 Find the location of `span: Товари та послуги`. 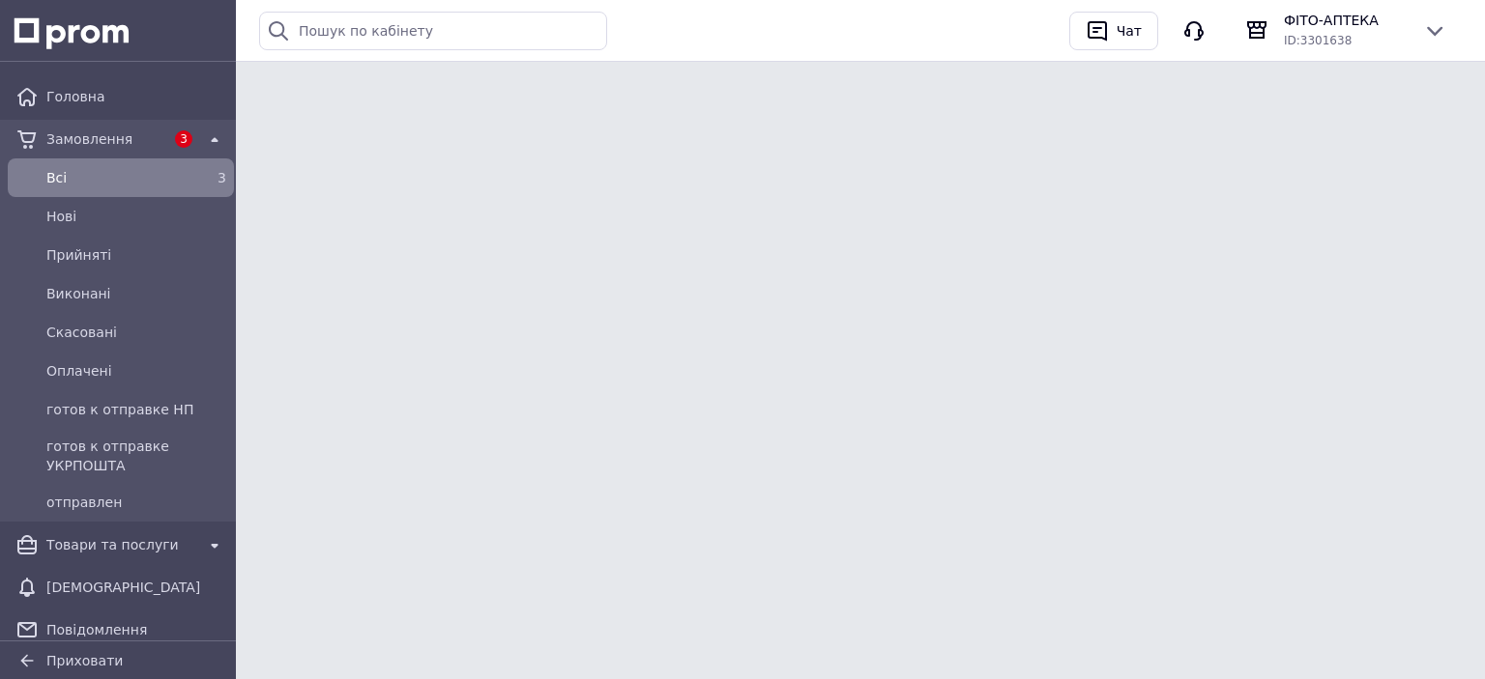

span: Товари та послуги is located at coordinates (121, 545).